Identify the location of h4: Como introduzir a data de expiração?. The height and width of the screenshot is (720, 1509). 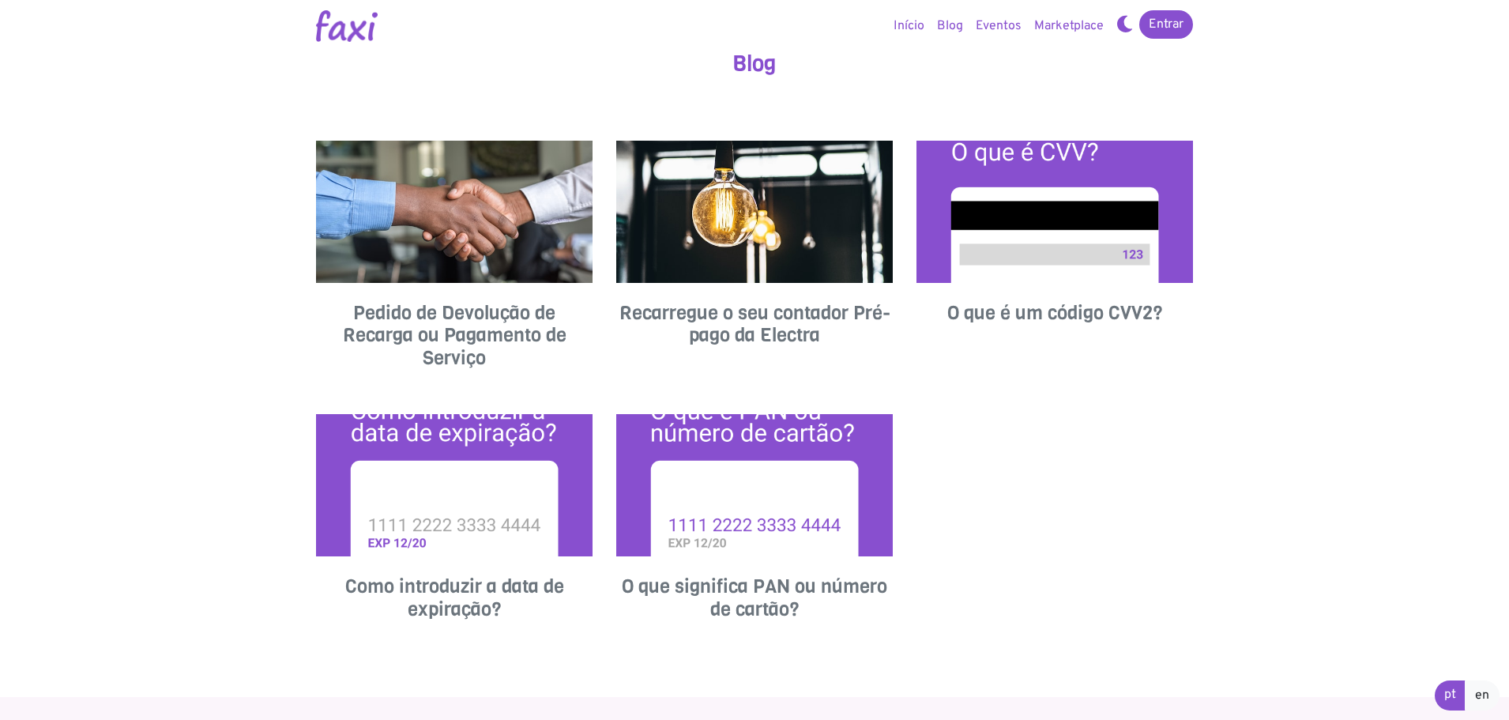
(454, 598).